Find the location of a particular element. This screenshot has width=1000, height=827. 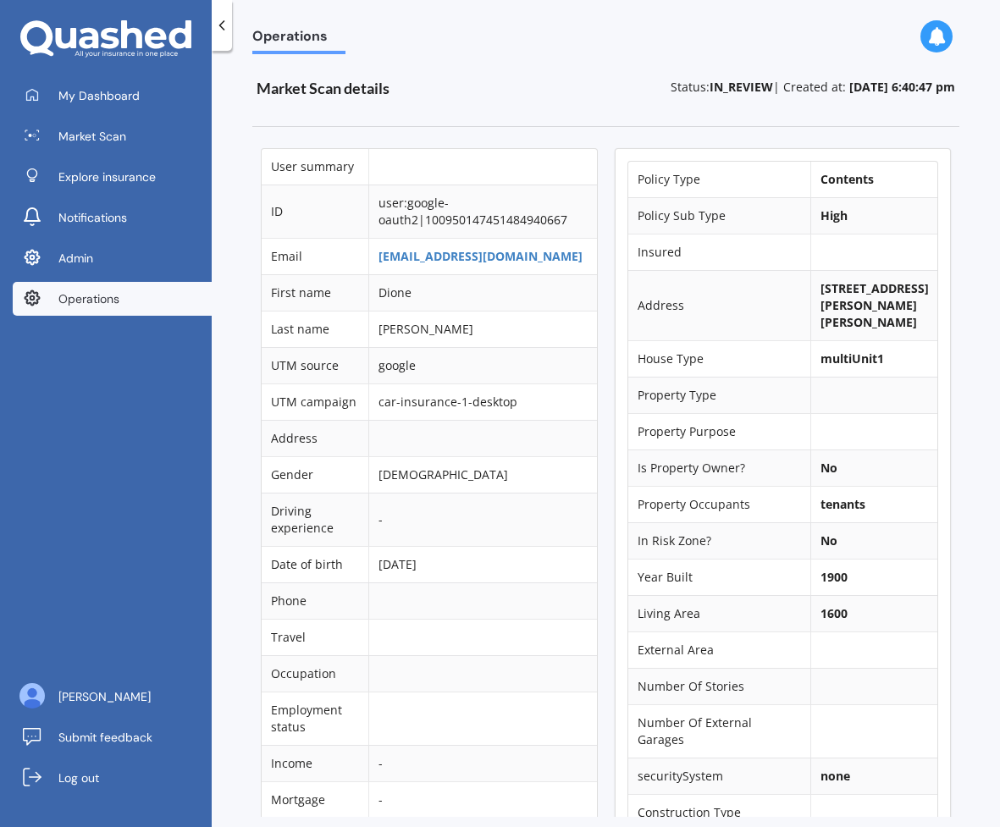

span: Log out is located at coordinates (79, 778).